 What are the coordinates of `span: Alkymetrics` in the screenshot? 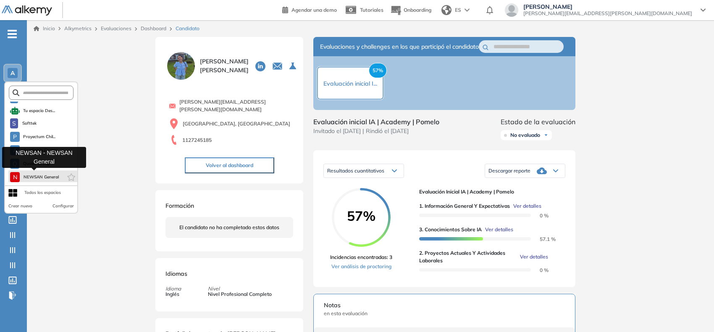 It's located at (78, 28).